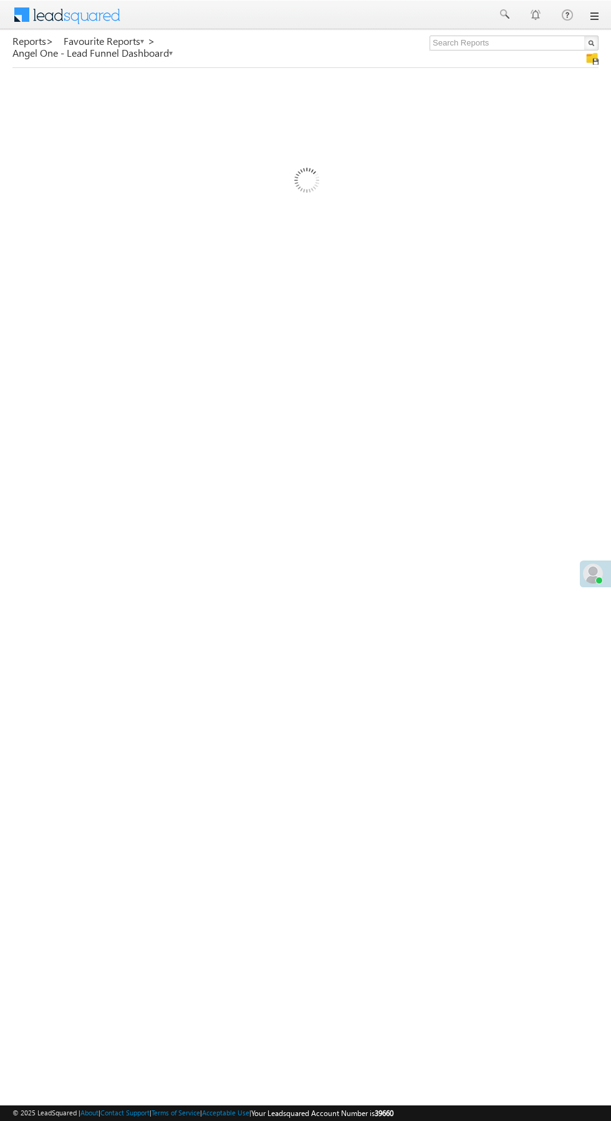  What do you see at coordinates (109, 41) in the screenshot?
I see `a: Favourite Reports >` at bounding box center [109, 41].